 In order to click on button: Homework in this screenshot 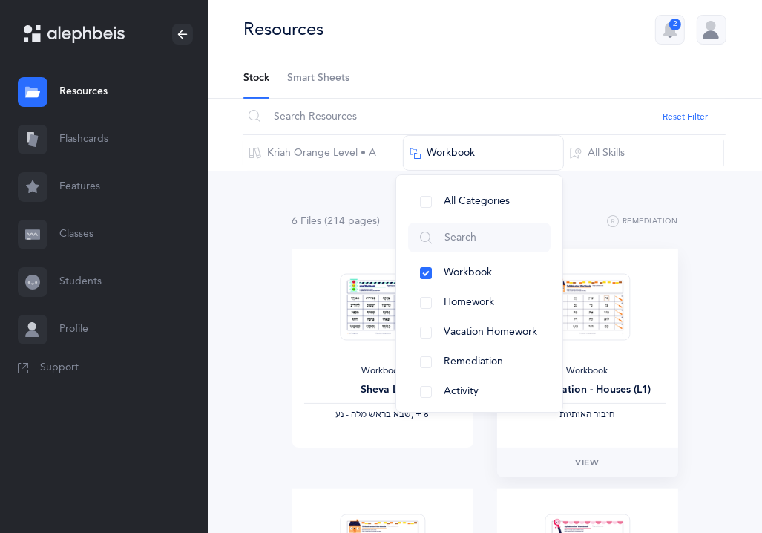, I will do `click(480, 303)`.